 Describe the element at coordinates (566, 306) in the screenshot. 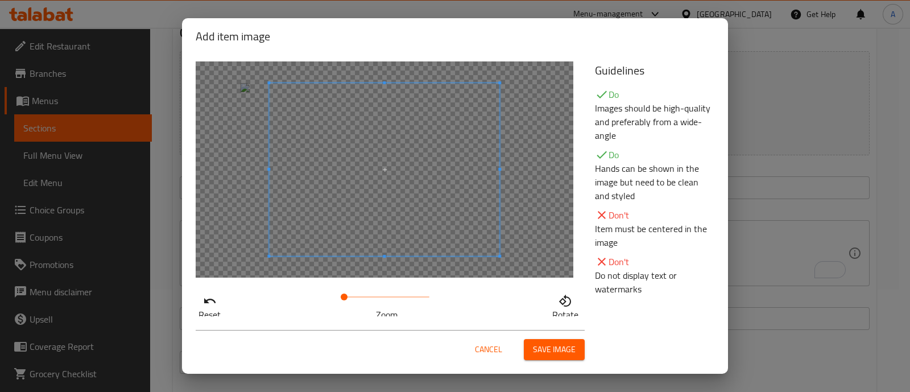

I see `button: Rotate` at that location.